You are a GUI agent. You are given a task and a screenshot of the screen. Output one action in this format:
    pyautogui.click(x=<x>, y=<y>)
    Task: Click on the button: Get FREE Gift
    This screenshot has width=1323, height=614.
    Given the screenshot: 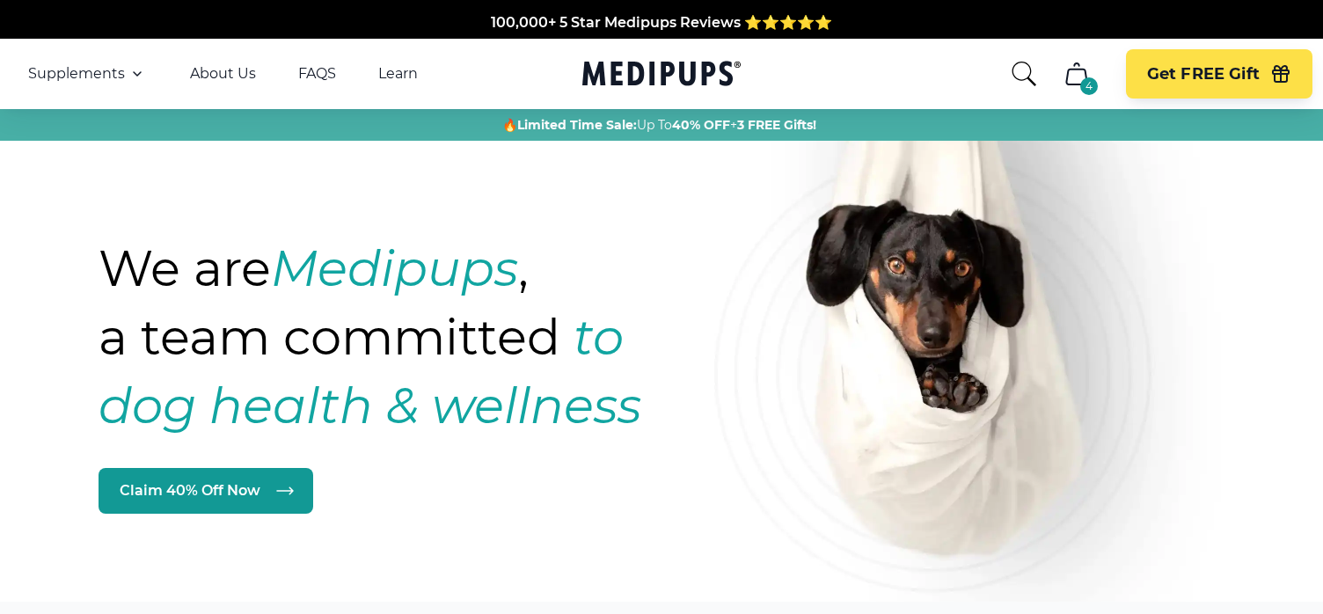 What is the action you would take?
    pyautogui.click(x=1219, y=74)
    